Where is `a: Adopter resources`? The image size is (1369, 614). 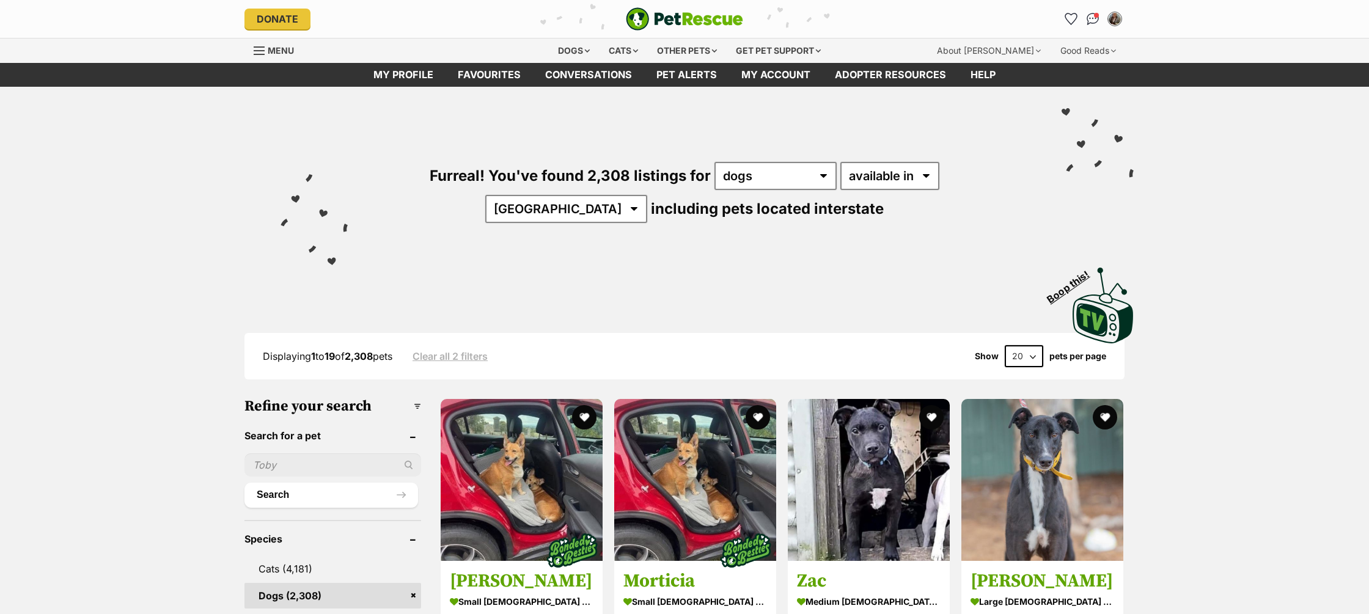
a: Adopter resources is located at coordinates (890, 75).